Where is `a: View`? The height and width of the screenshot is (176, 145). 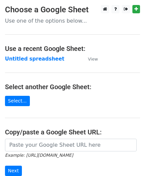
a: View is located at coordinates (90, 59).